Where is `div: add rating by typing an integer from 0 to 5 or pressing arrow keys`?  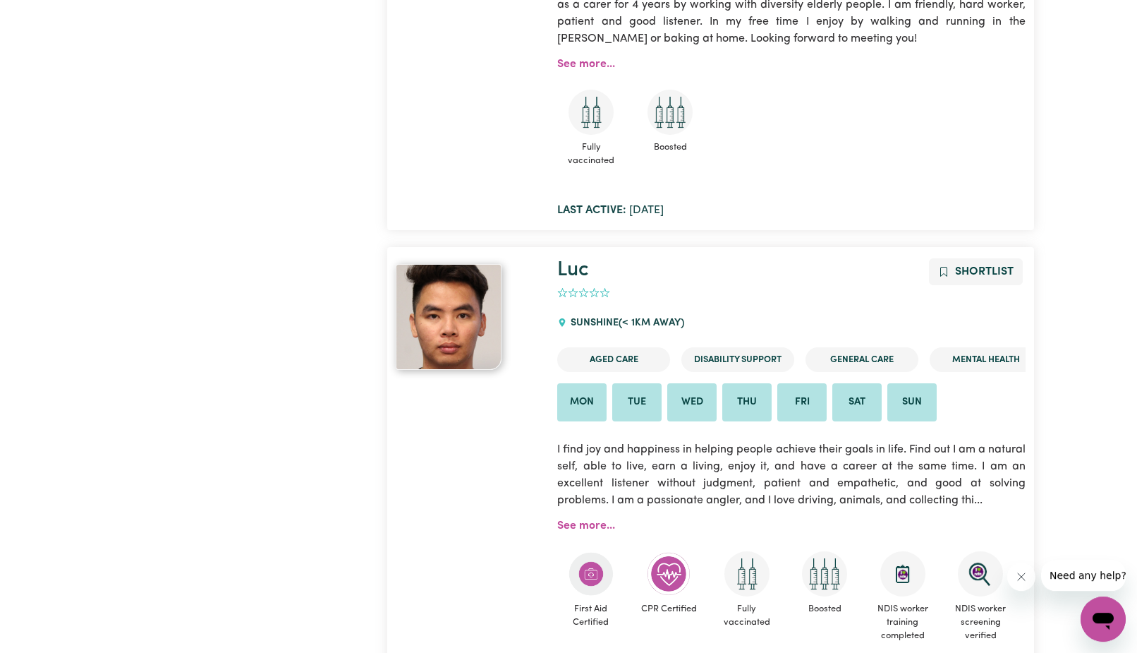 div: add rating by typing an integer from 0 to 5 or pressing arrow keys is located at coordinates (584, 293).